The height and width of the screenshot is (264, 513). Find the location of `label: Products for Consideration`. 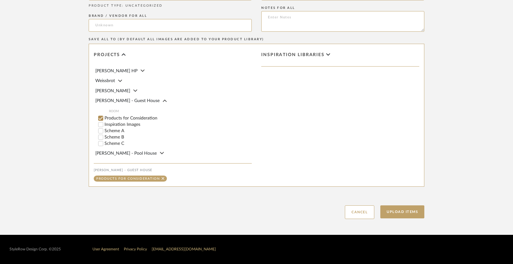

label: Products for Consideration is located at coordinates (178, 118).